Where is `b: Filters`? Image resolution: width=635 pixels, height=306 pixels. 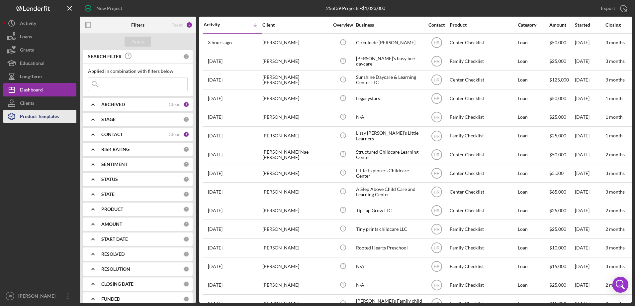
b: Filters is located at coordinates (138, 25).